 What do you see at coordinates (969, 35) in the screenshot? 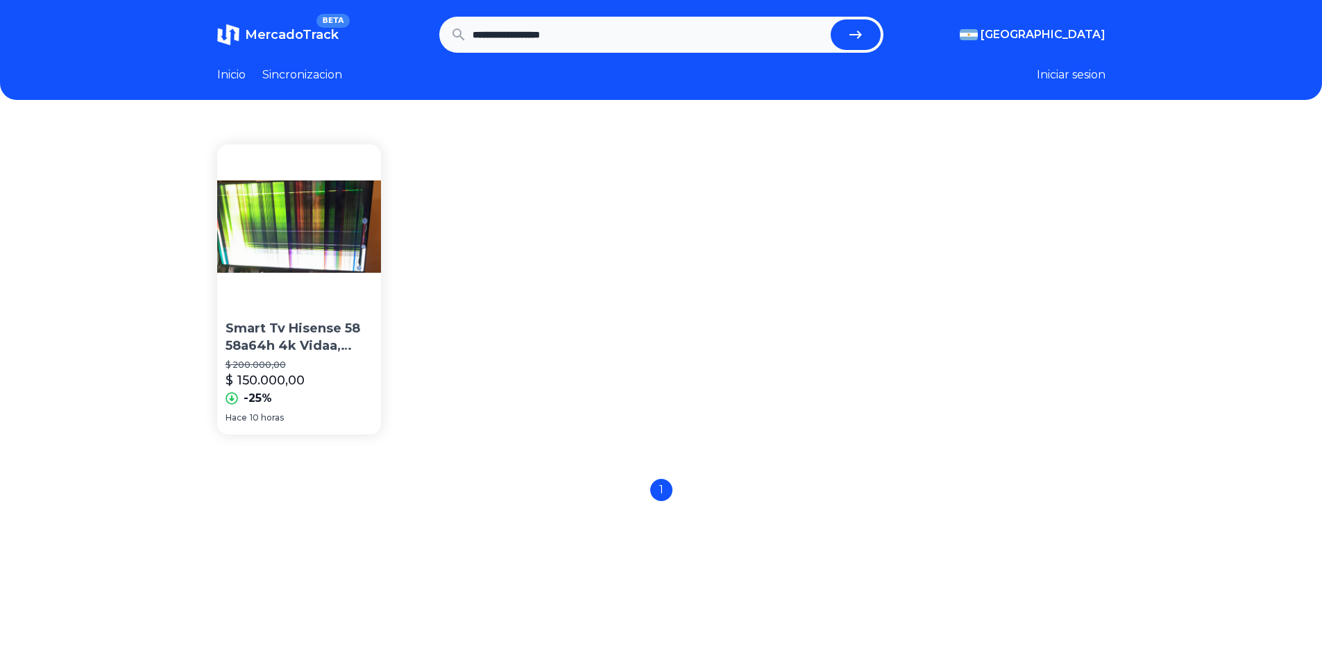
I see `img: Argentina` at bounding box center [969, 35].